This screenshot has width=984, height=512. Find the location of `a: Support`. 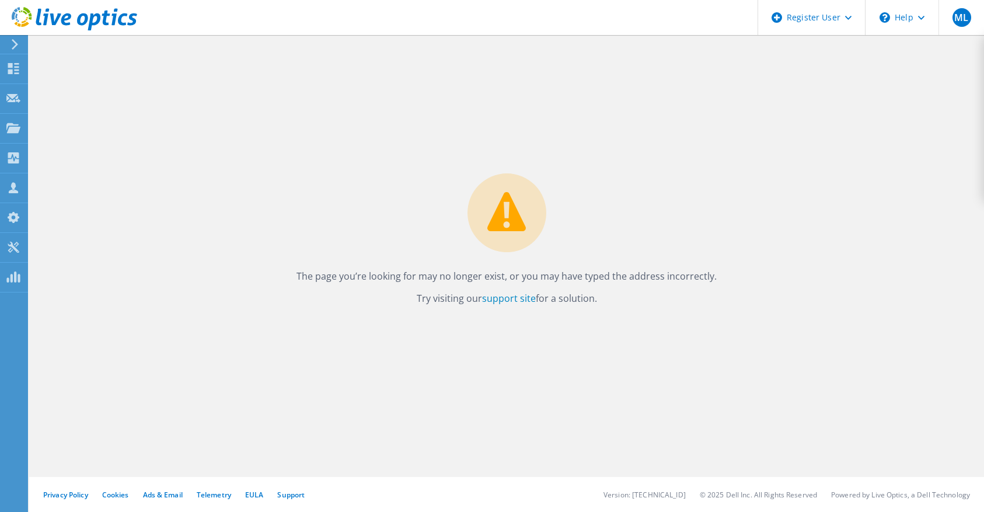

a: Support is located at coordinates (291, 494).